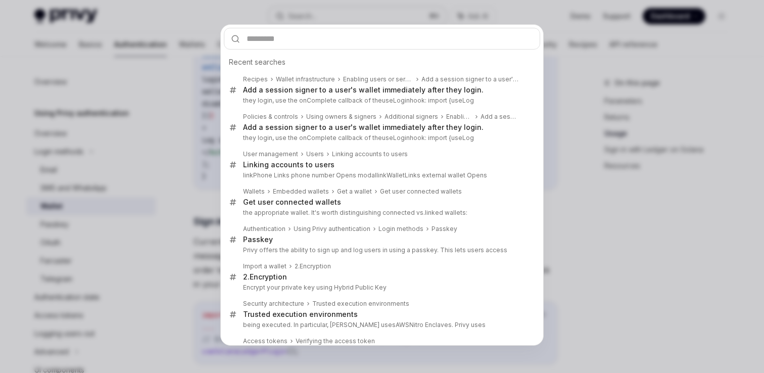  Describe the element at coordinates (270, 117) in the screenshot. I see `div: Policies & controls` at that location.